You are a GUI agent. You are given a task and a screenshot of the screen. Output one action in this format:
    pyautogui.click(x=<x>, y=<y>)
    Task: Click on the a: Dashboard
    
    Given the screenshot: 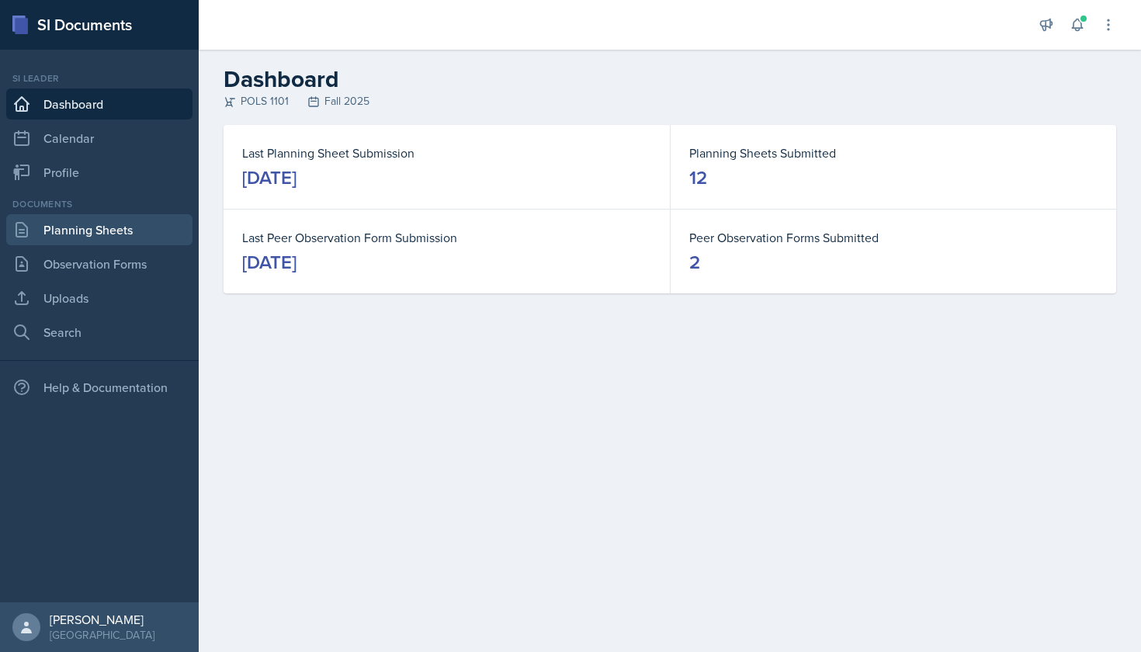 What is the action you would take?
    pyautogui.click(x=99, y=104)
    